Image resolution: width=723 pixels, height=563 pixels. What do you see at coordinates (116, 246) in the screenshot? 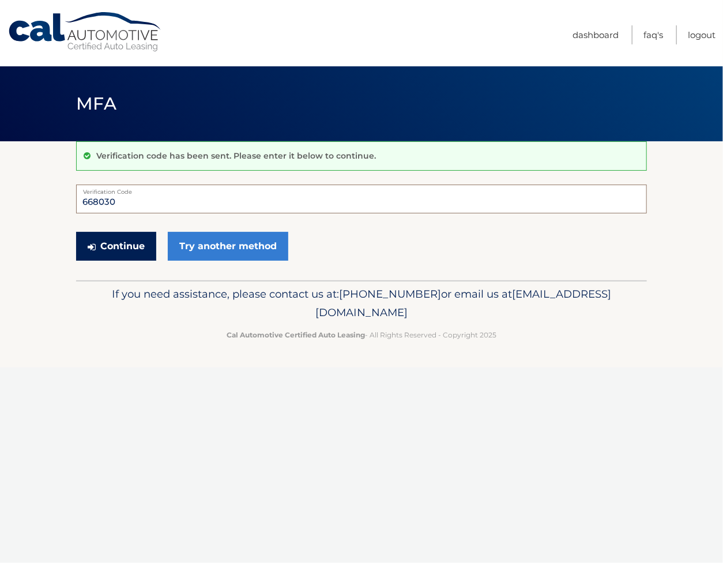
I see `button: Continue` at bounding box center [116, 246].